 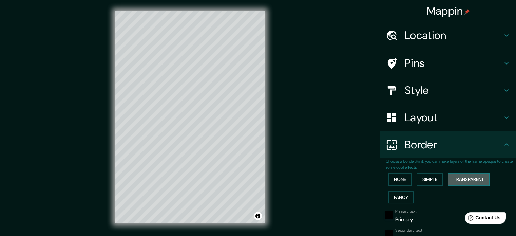 What do you see at coordinates (400, 179) in the screenshot?
I see `button: None` at bounding box center [400, 179].